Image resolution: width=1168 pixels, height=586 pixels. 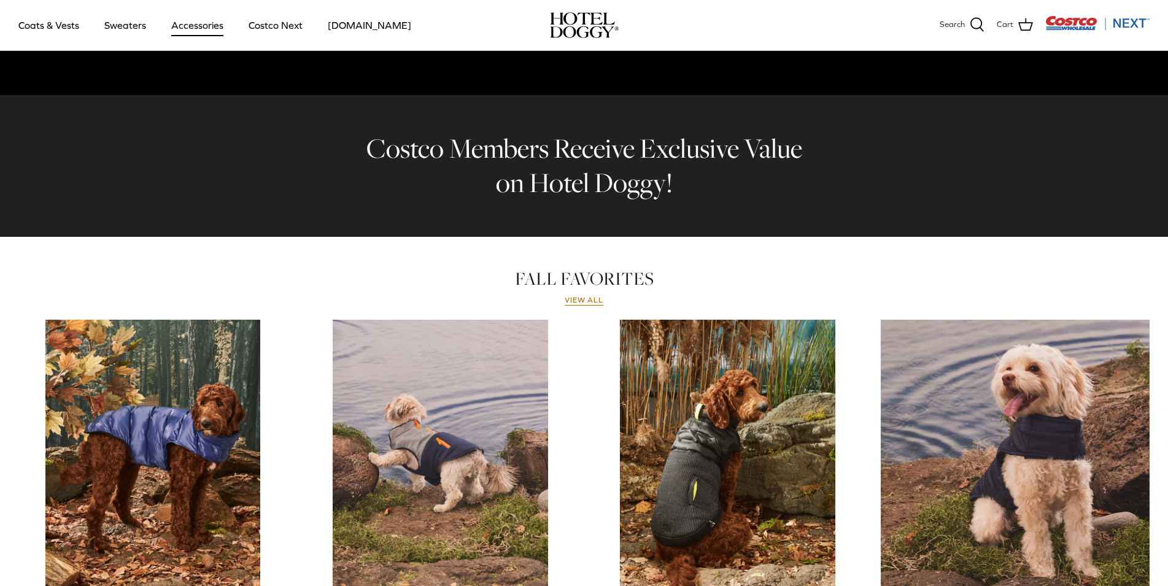 What do you see at coordinates (962, 25) in the screenshot?
I see `a: Search` at bounding box center [962, 25].